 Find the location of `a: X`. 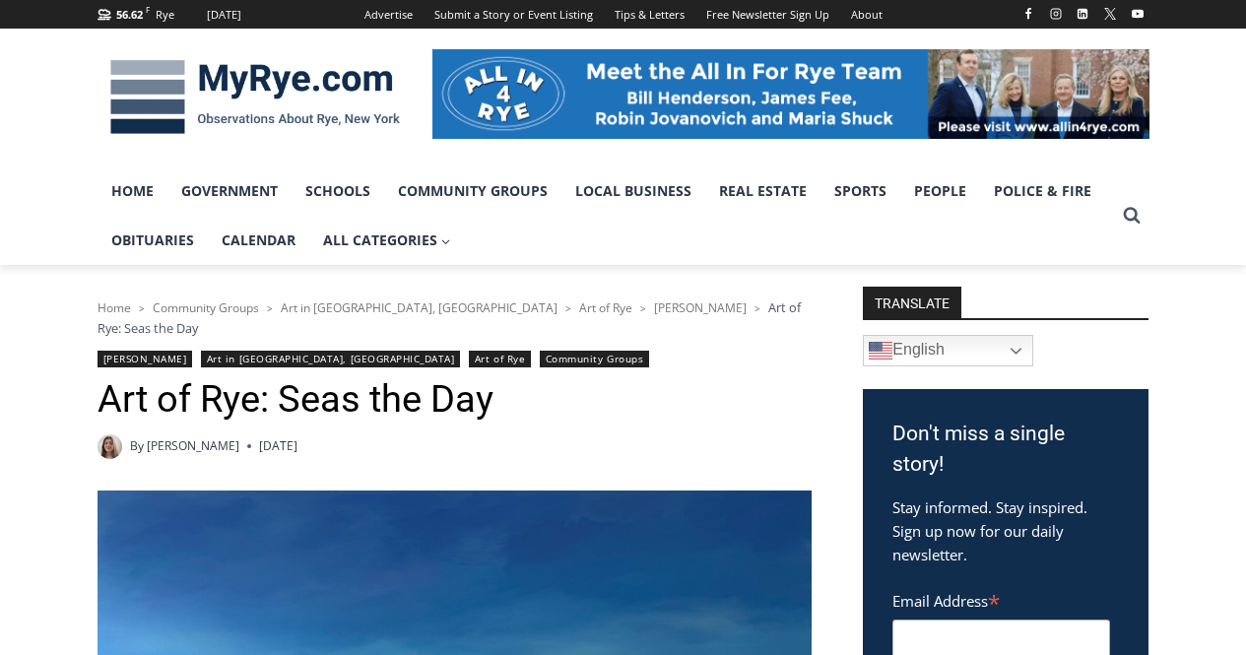

a: X is located at coordinates (1110, 14).